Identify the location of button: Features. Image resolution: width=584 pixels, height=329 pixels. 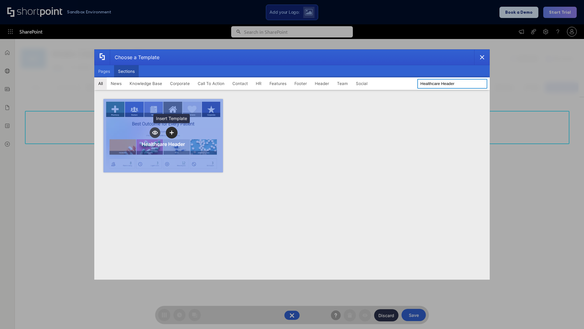
(278, 83).